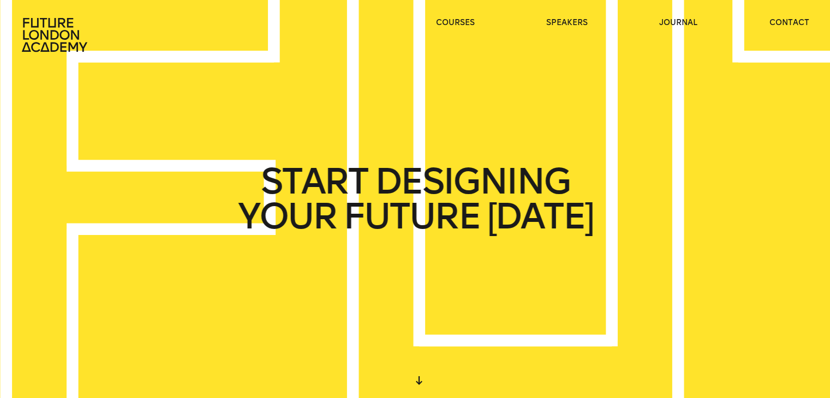 The width and height of the screenshot is (830, 398). What do you see at coordinates (314, 182) in the screenshot?
I see `span: START` at bounding box center [314, 182].